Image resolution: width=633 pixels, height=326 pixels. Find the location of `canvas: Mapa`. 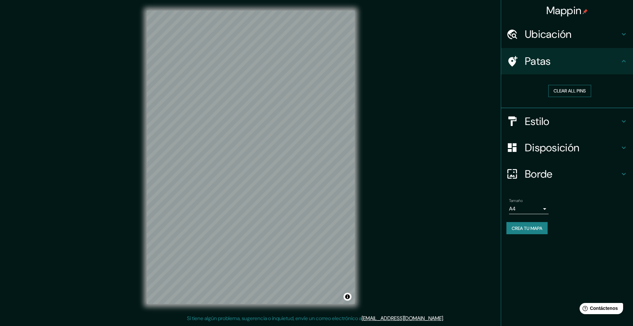

canvas: Mapa is located at coordinates (250, 157).